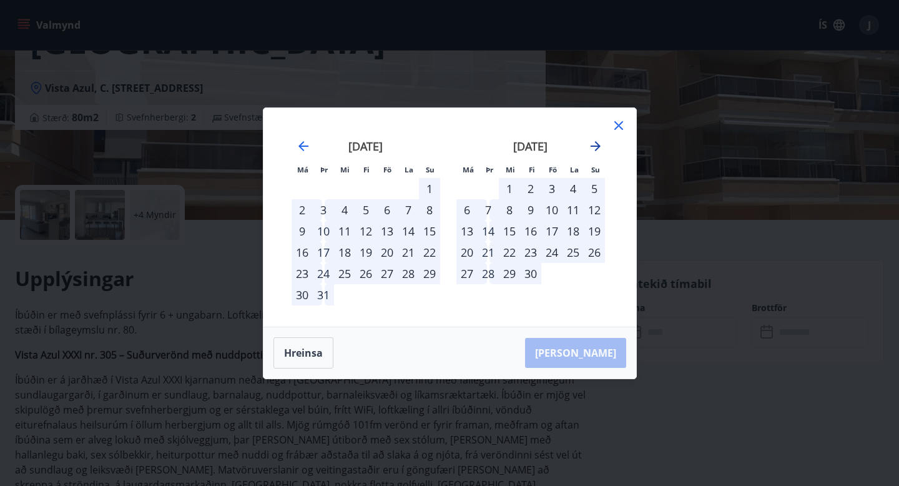 This screenshot has height=486, width=899. Describe the element at coordinates (345, 252) in the screenshot. I see `td: Choose miðvikudagur, 18. mars 2026 as your check-in date. It’s available.` at that location.